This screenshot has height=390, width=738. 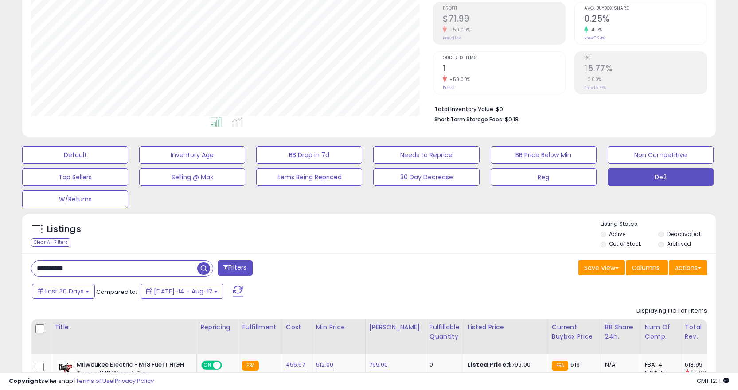 I want to click on div: N/A, so click(x=619, y=365).